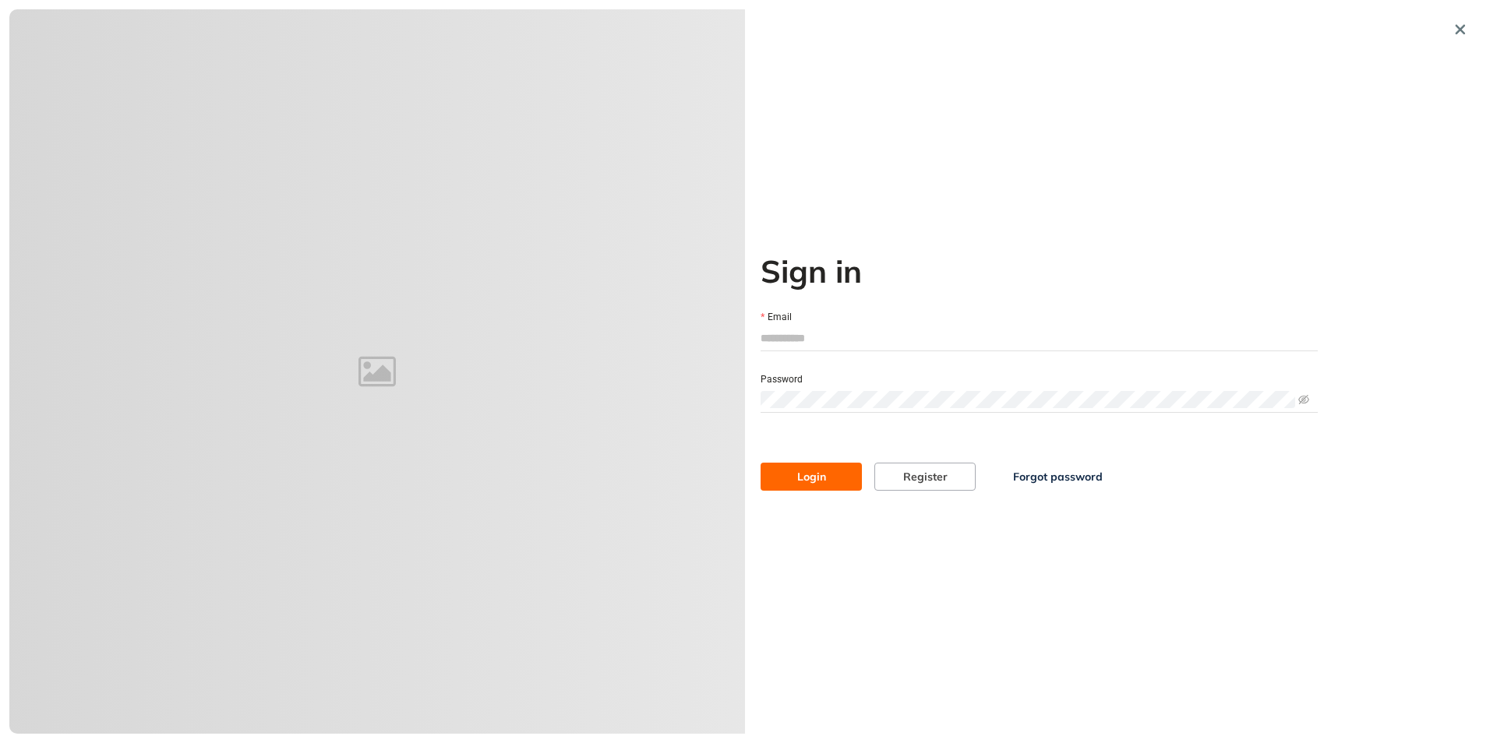  What do you see at coordinates (1039, 271) in the screenshot?
I see `h2: Sign in` at bounding box center [1039, 271].